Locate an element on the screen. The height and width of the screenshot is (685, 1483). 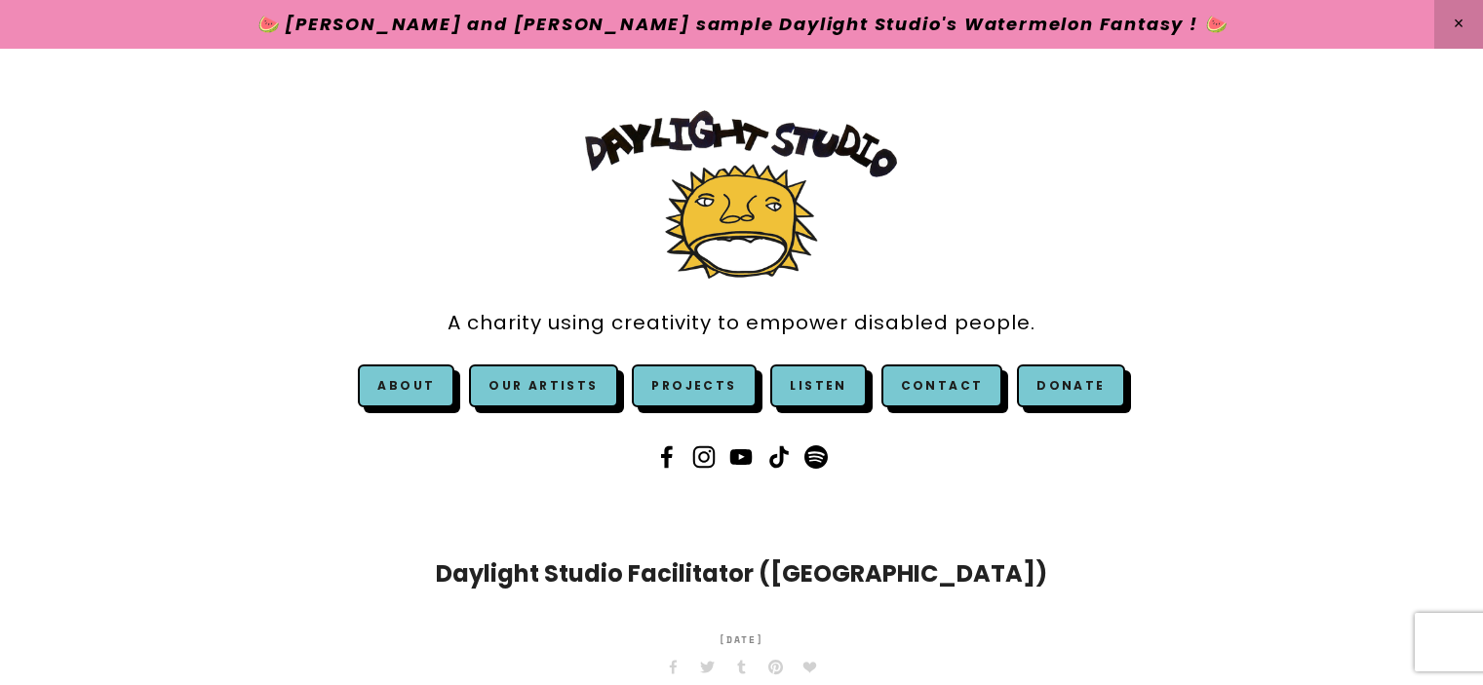
a: Donate is located at coordinates (1070, 386).